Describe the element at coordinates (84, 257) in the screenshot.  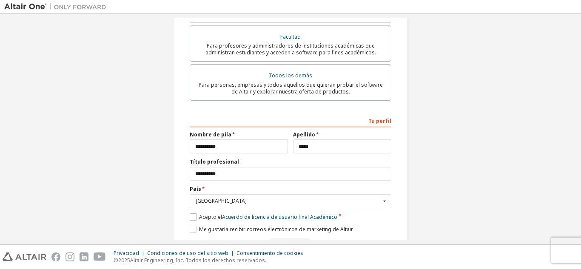
I see `img: linkedin.svg` at that location.